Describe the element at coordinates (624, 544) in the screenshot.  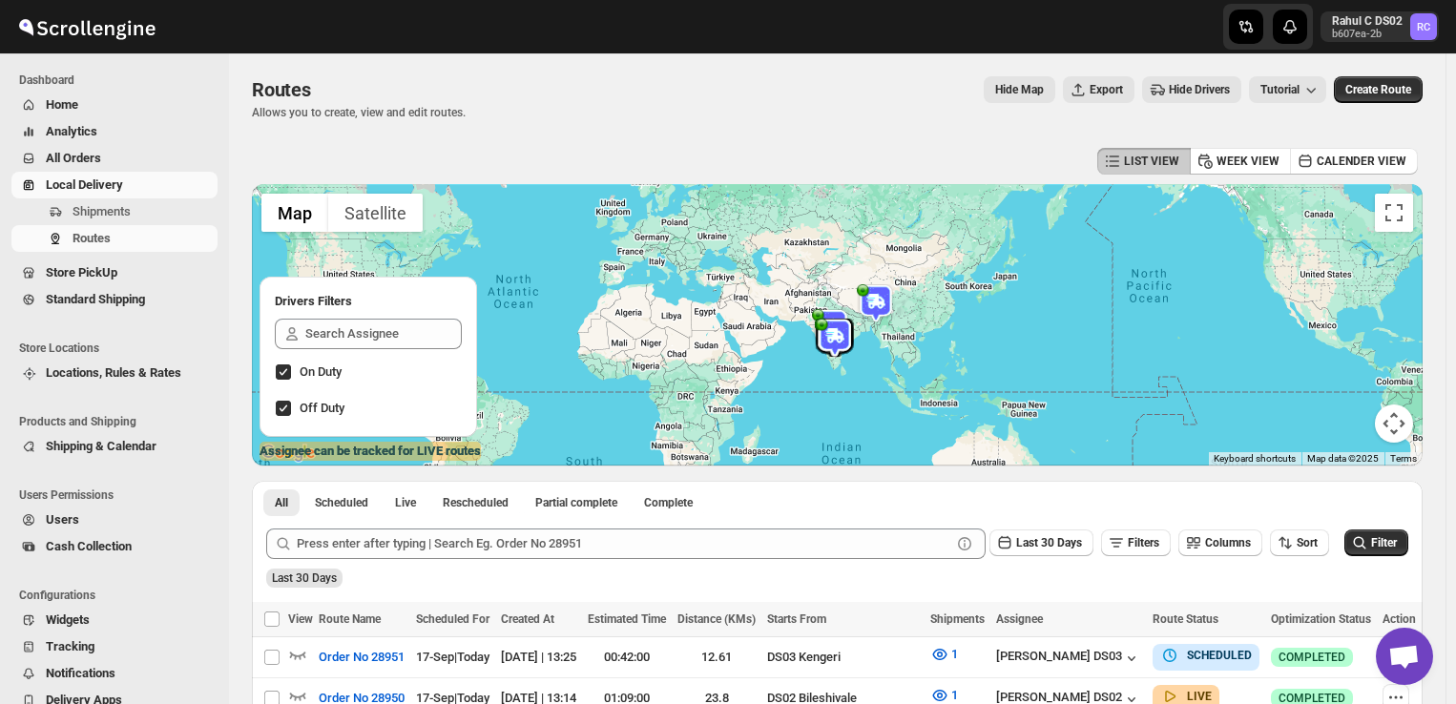
I see `input: Press enter after typing | Search Eg. Order No 28951` at that location.